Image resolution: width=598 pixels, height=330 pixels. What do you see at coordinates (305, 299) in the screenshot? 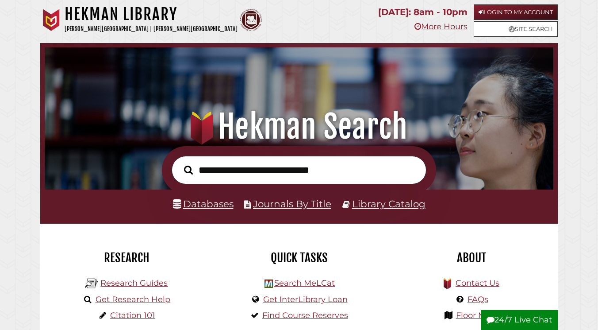
I see `a: Get InterLibrary Loan` at bounding box center [305, 299].